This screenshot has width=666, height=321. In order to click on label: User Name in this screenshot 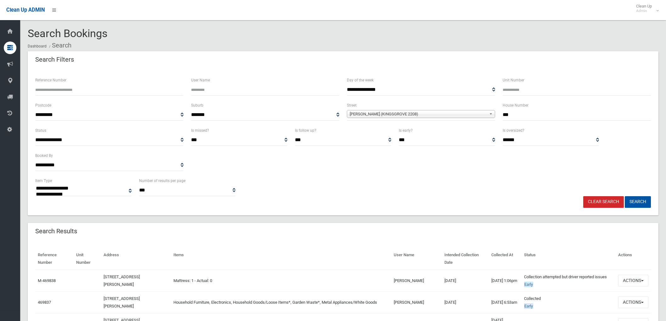, I will do `click(201, 80)`.